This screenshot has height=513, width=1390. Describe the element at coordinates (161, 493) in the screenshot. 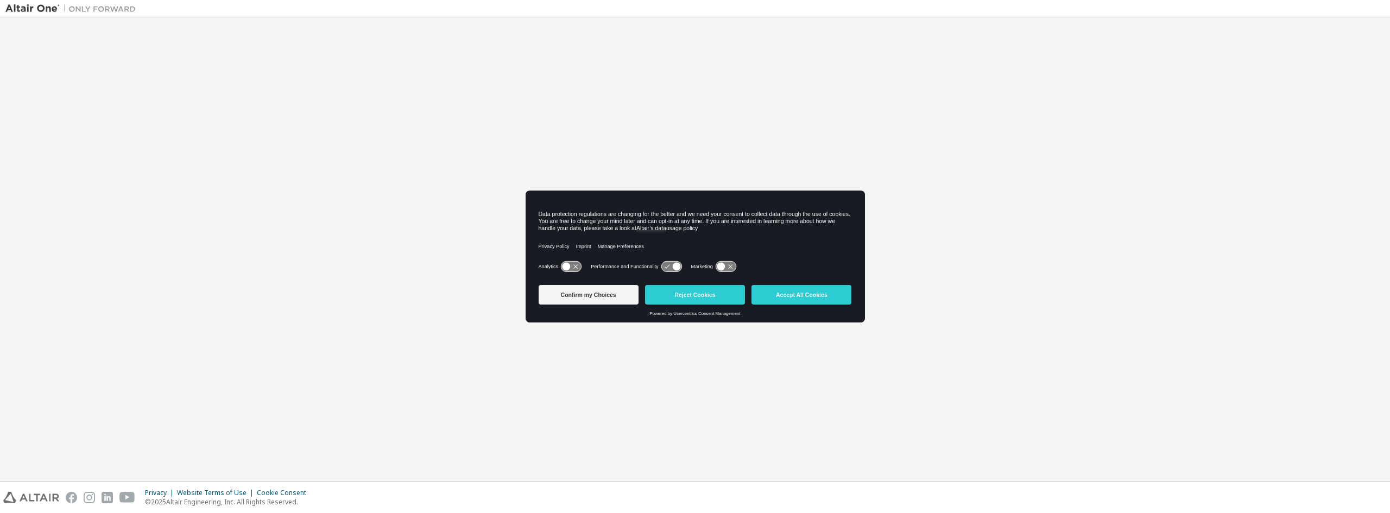

I see `div: Privacy` at that location.